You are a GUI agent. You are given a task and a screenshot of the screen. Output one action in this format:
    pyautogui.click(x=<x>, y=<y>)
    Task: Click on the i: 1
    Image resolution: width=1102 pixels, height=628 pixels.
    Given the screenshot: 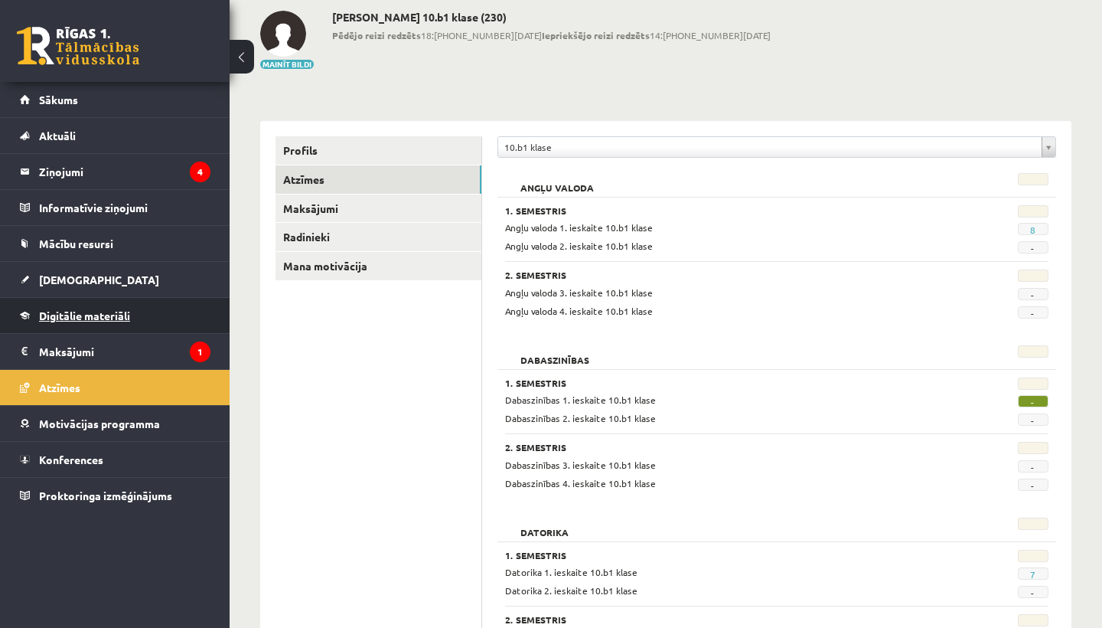 What is the action you would take?
    pyautogui.click(x=200, y=351)
    